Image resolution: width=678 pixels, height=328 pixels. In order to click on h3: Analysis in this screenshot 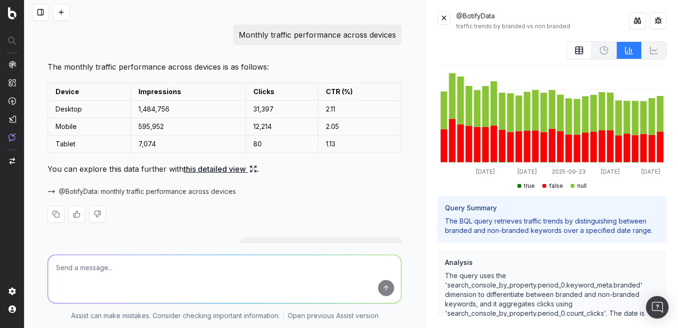, I will do `click(552, 263)`.